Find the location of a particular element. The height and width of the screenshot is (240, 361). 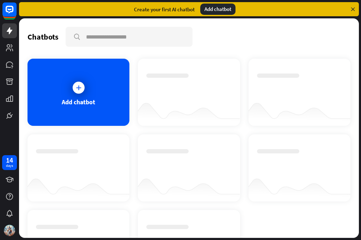

div: days is located at coordinates (10, 166).